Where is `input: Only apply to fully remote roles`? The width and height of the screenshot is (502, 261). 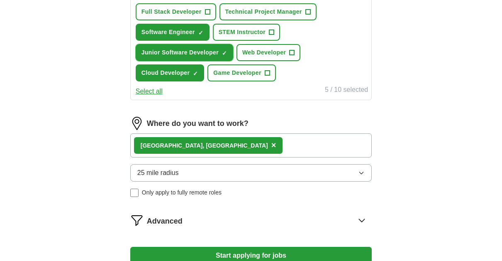
input: Only apply to fully remote roles is located at coordinates (135, 193).